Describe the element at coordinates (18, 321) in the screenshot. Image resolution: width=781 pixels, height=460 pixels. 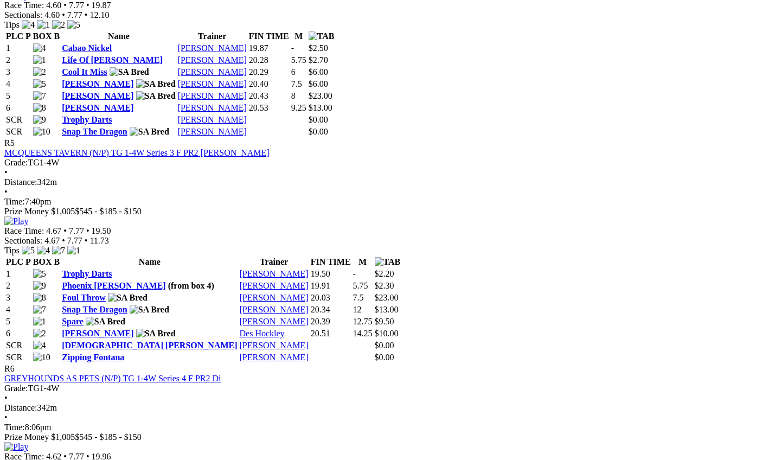
I see `td: 5` at that location.